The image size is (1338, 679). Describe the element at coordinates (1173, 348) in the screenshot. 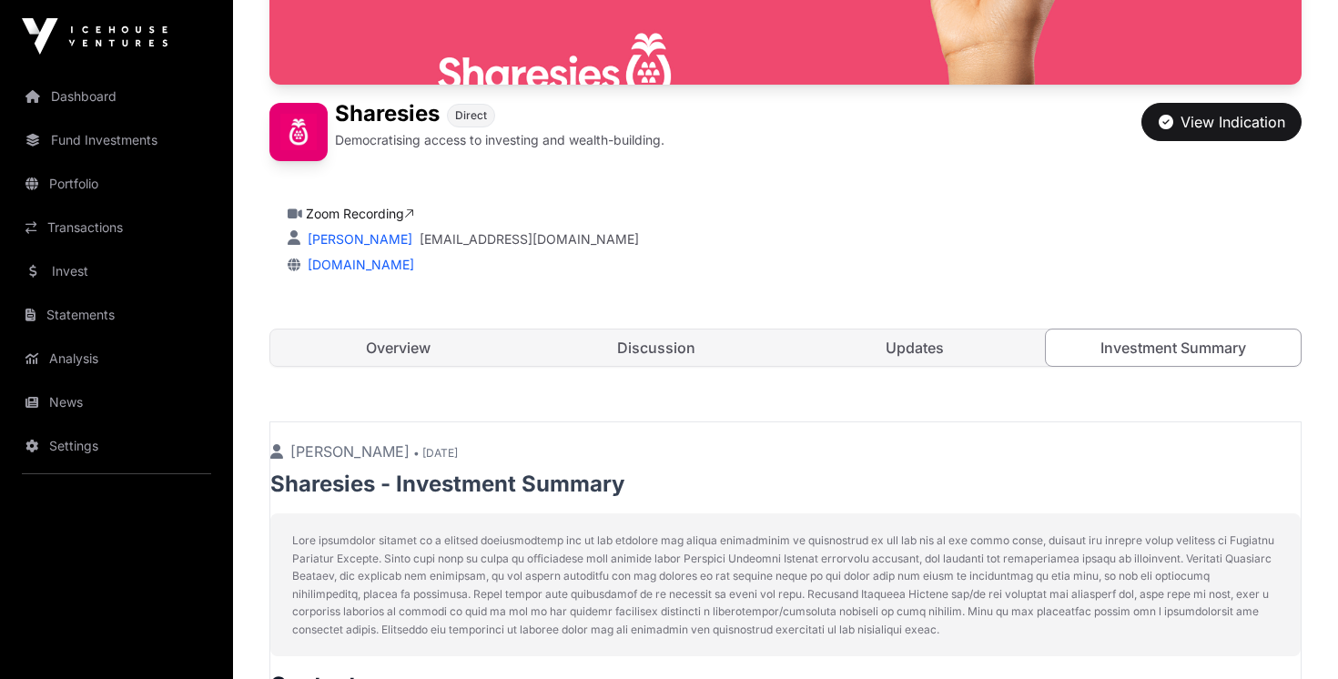

I see `a: Investment Summary` at that location.